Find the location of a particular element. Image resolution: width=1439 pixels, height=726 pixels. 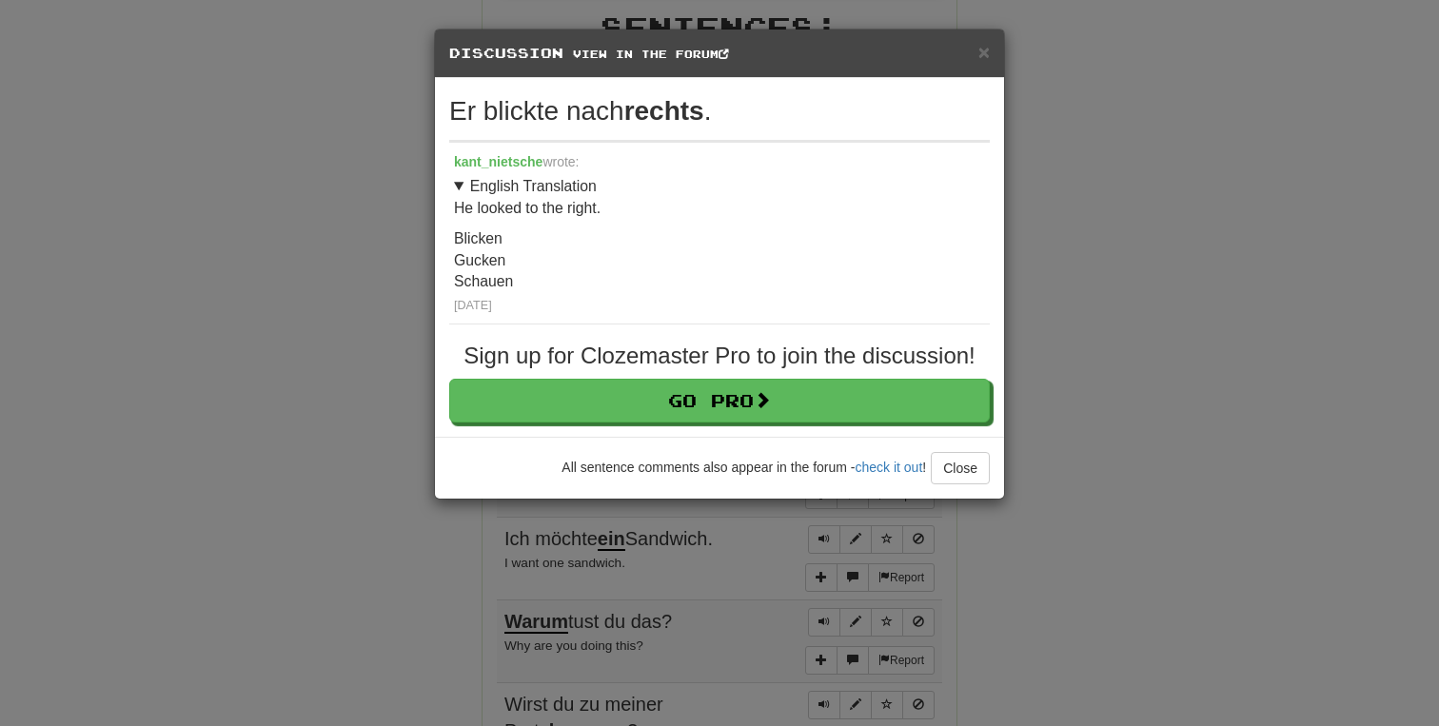

a: View in the forum is located at coordinates (651, 53).